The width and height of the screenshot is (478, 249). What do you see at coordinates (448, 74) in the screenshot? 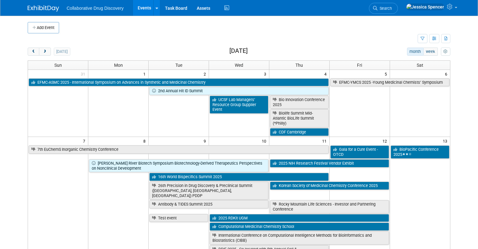
I see `span: 6` at bounding box center [448, 74].